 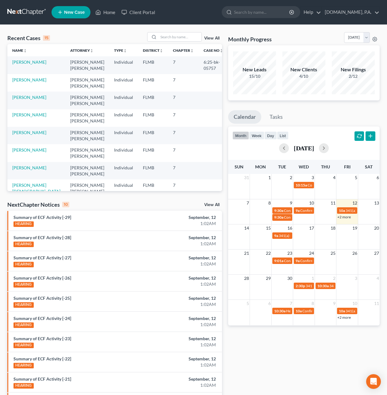 I want to click on span: 9a, so click(x=297, y=211).